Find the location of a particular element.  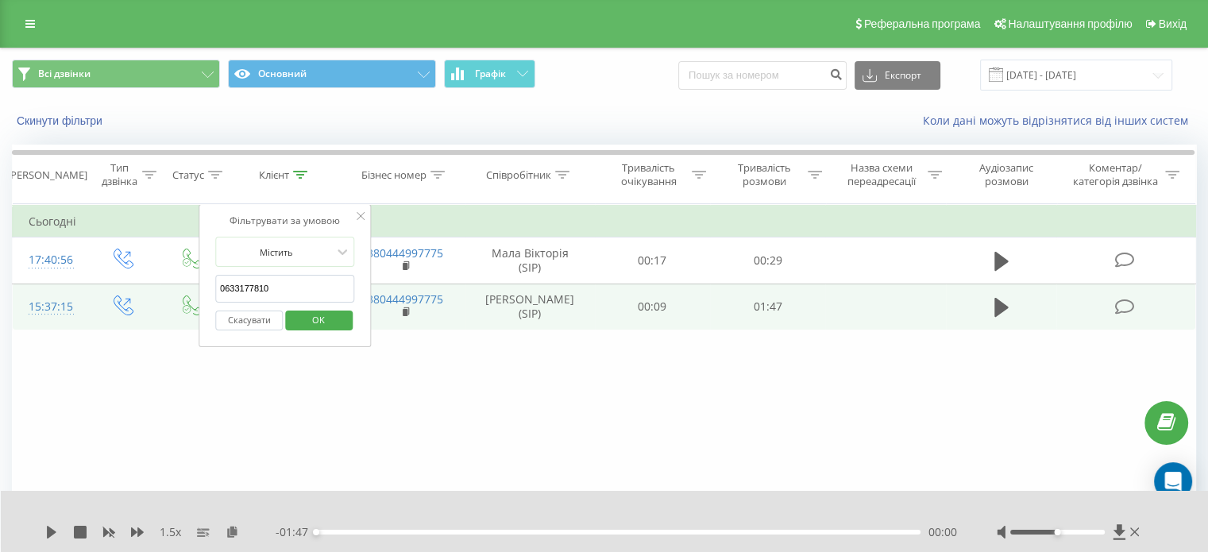

span: Графік is located at coordinates (490, 74).